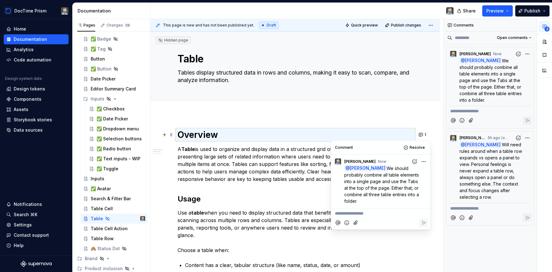  What do you see at coordinates (105, 248) in the screenshot?
I see `div: 🙈 Status Dot` at bounding box center [105, 248].